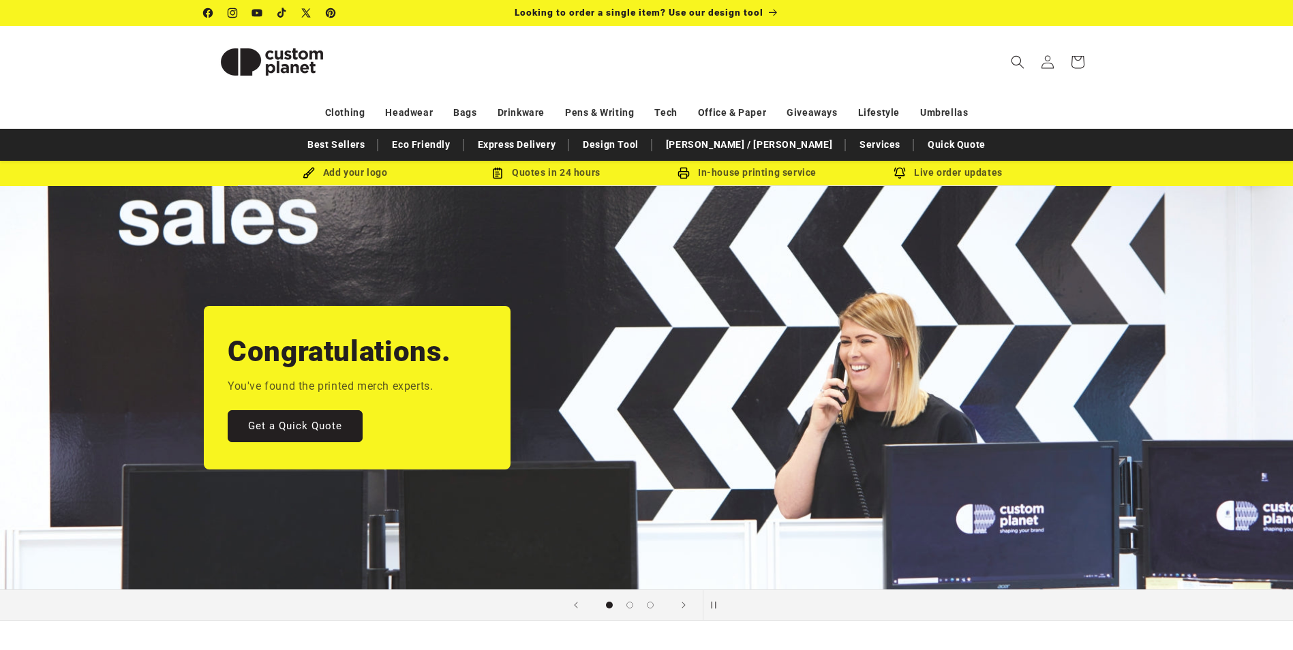 This screenshot has width=1293, height=650. Describe the element at coordinates (517, 144) in the screenshot. I see `a: Express Delivery` at that location.